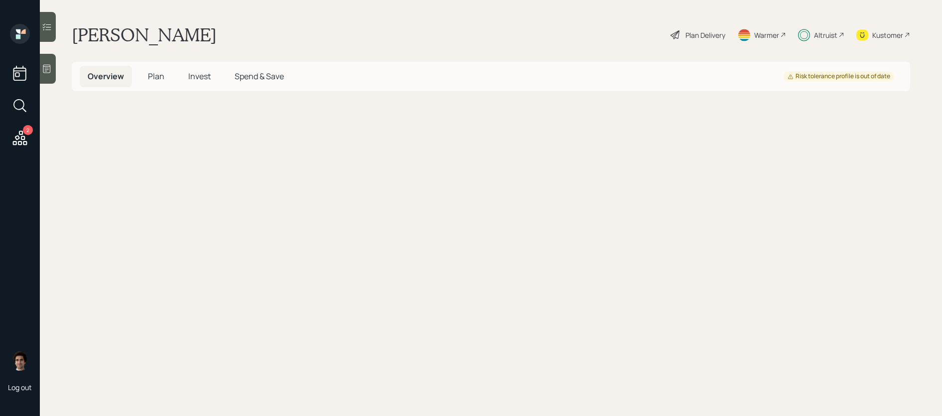  Describe the element at coordinates (826, 35) in the screenshot. I see `div: Altruist` at that location.